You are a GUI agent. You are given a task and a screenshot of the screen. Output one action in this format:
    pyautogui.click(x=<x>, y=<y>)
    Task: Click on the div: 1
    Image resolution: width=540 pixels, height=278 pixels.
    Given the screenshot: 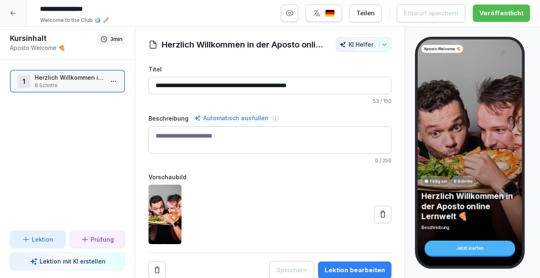 What is the action you would take?
    pyautogui.click(x=24, y=81)
    